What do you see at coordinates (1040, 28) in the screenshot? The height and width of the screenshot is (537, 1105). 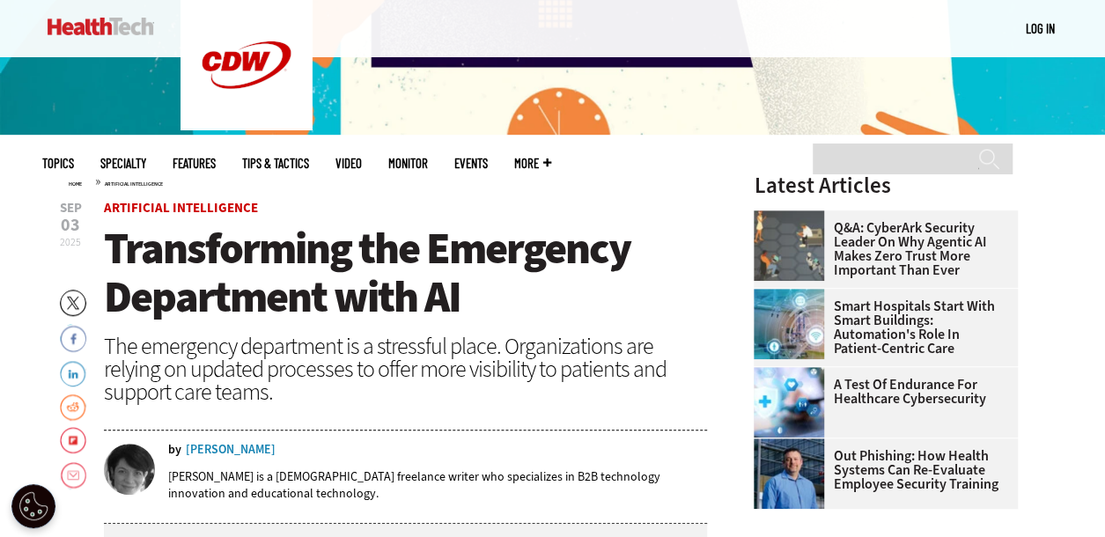 I see `div: User menu` at bounding box center [1040, 28].